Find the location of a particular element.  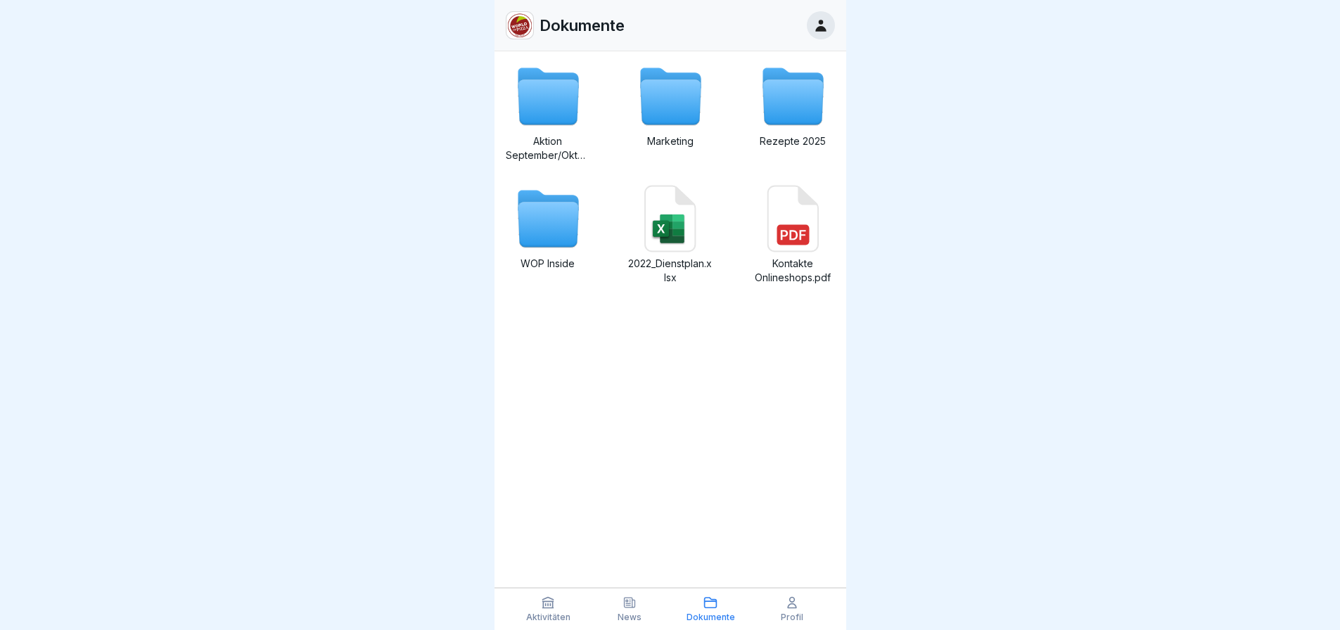

p: Profil is located at coordinates (792, 618).